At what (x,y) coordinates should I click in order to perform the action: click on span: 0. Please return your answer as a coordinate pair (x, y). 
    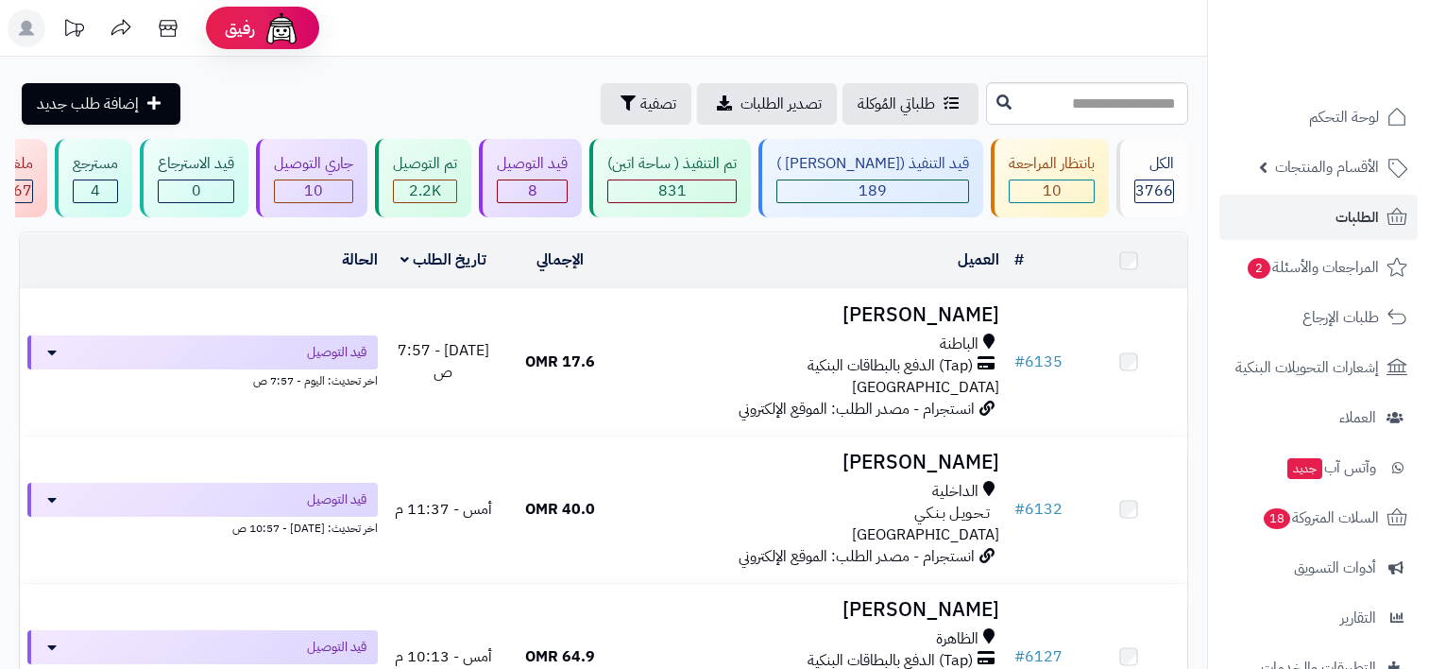
    Looking at the image, I should click on (196, 191).